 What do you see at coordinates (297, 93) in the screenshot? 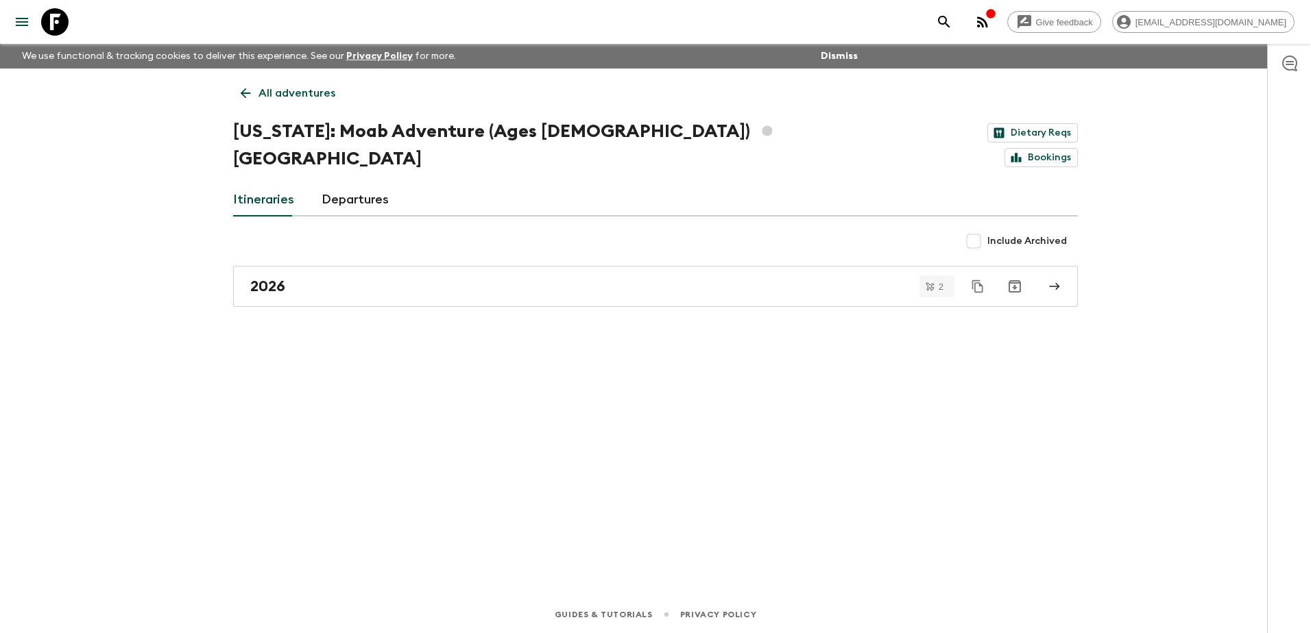
I see `p: All adventures` at bounding box center [297, 93].